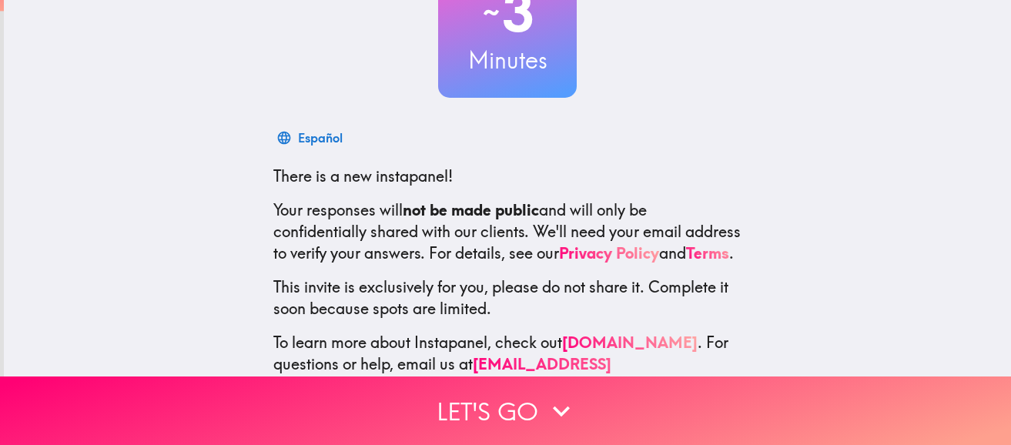 Image resolution: width=1011 pixels, height=445 pixels. I want to click on p: This invite is exclusively for you, please do not share it. Complete it soon because spots are li..., so click(508, 298).